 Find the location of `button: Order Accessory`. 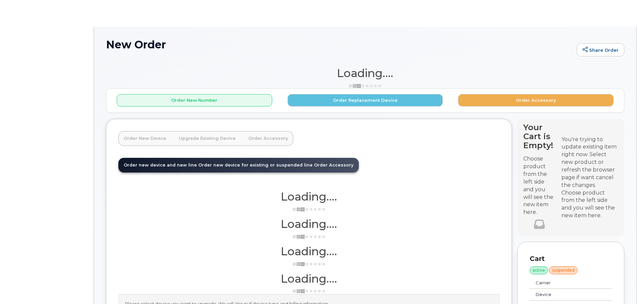

button: Order Accessory is located at coordinates (535, 100).